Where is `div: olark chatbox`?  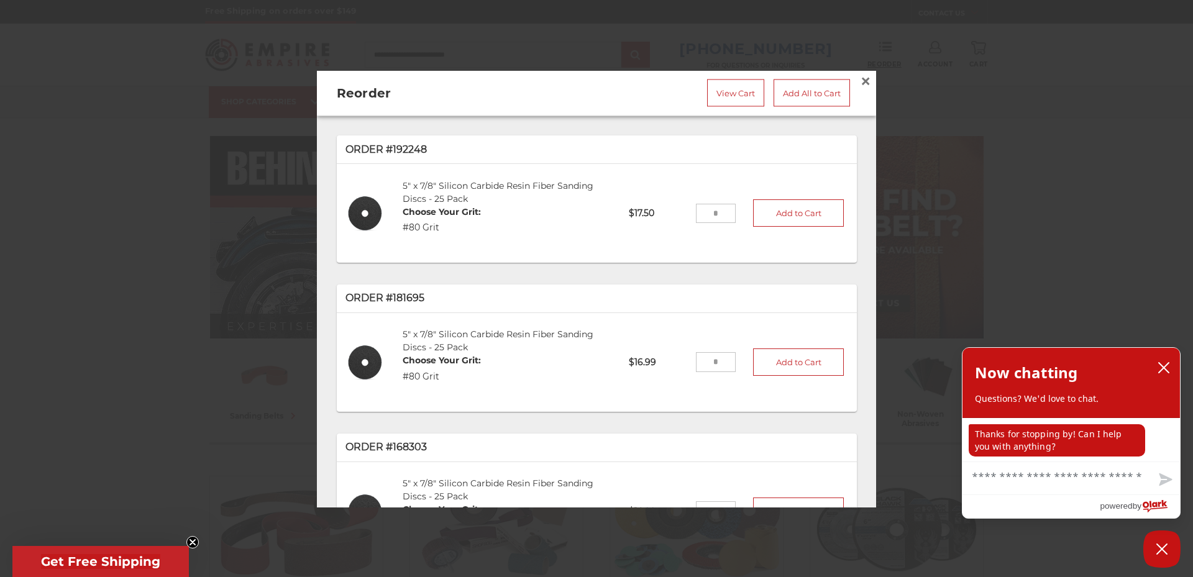 div: olark chatbox is located at coordinates (1072, 433).